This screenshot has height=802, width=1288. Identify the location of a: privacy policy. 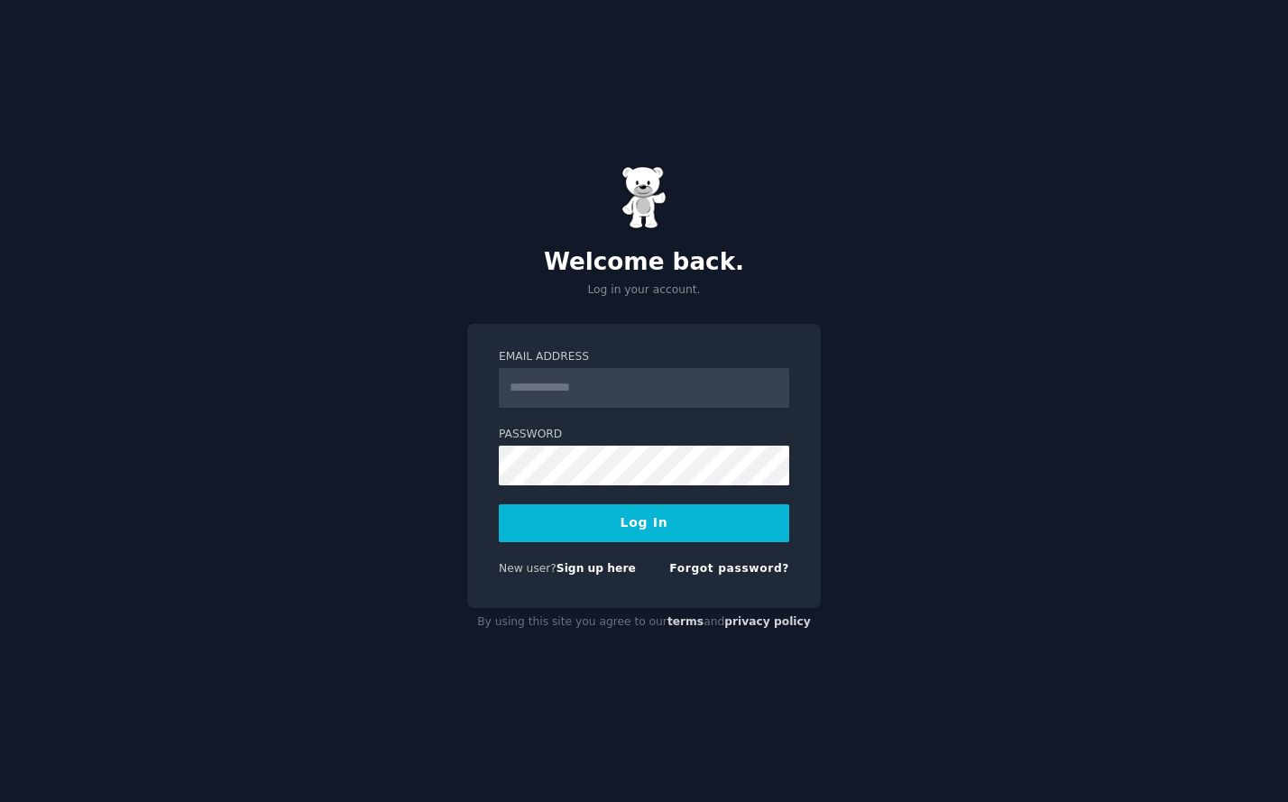
(767, 621).